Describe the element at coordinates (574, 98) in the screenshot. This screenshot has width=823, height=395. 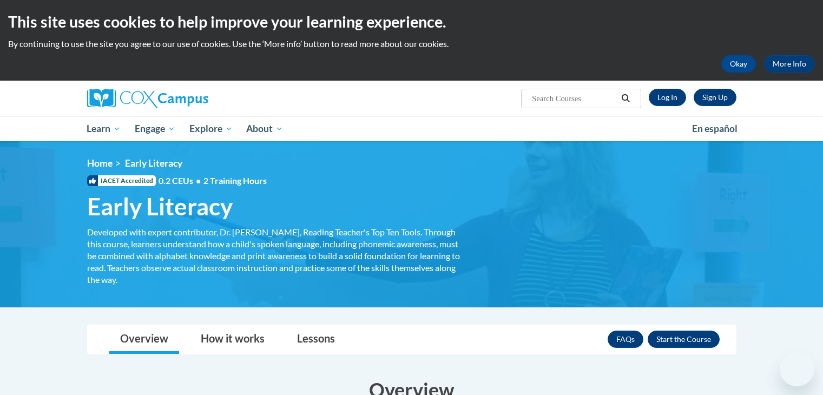
I see `input: Search Courses` at that location.